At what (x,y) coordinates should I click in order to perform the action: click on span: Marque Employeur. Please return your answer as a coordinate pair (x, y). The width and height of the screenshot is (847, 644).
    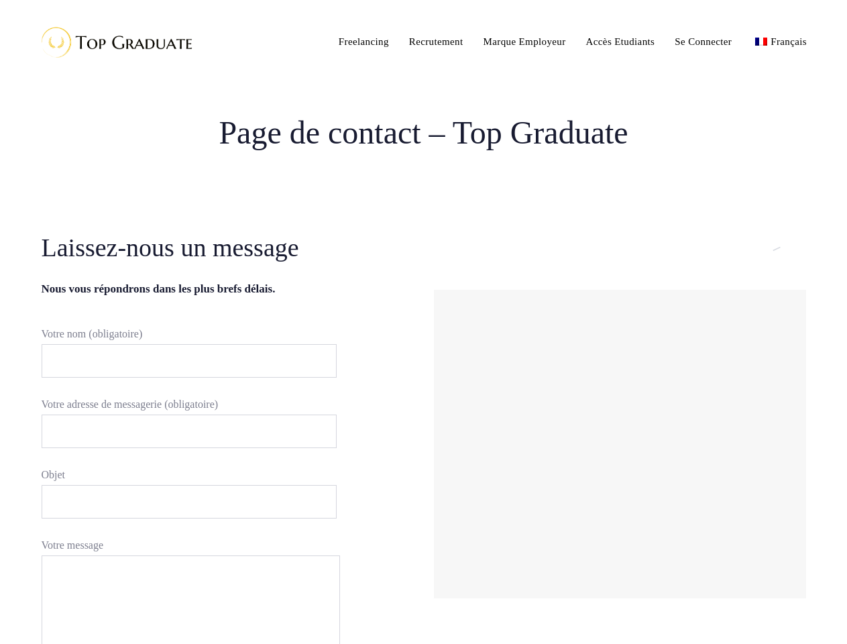
    Looking at the image, I should click on (524, 42).